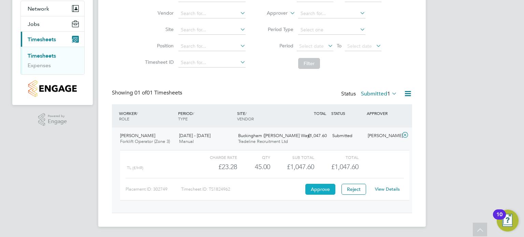 This screenshot has height=237, width=524. Describe the element at coordinates (186, 141) in the screenshot. I see `span: Manual` at that location.